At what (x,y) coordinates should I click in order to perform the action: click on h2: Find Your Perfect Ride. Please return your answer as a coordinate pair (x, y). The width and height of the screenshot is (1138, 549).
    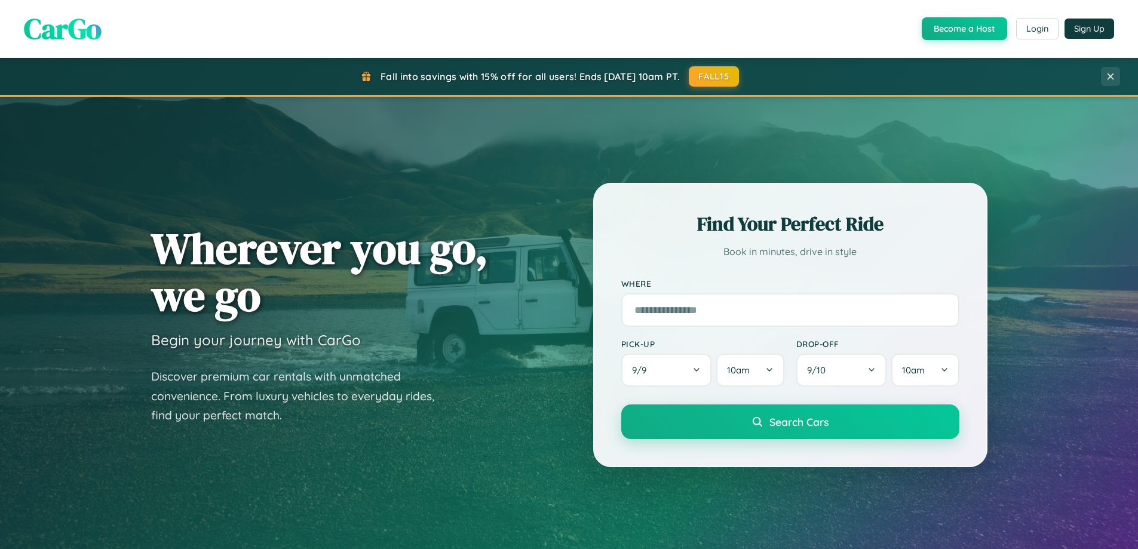
    Looking at the image, I should click on (790, 224).